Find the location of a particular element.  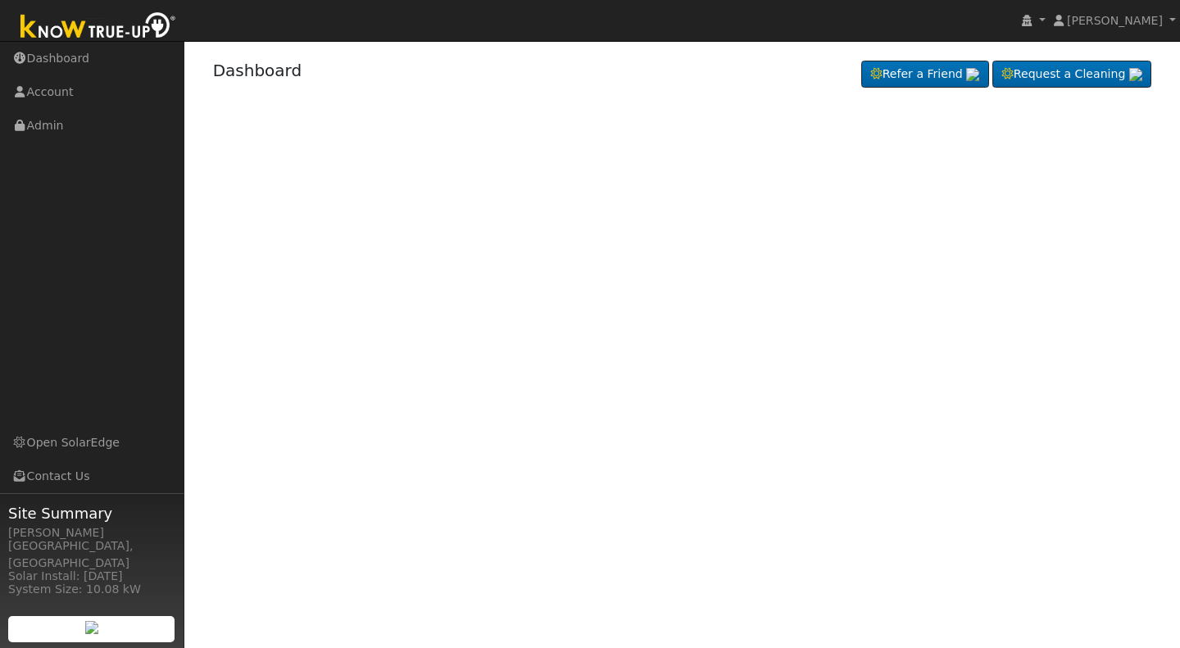

img: Know True-Up is located at coordinates (98, 27).